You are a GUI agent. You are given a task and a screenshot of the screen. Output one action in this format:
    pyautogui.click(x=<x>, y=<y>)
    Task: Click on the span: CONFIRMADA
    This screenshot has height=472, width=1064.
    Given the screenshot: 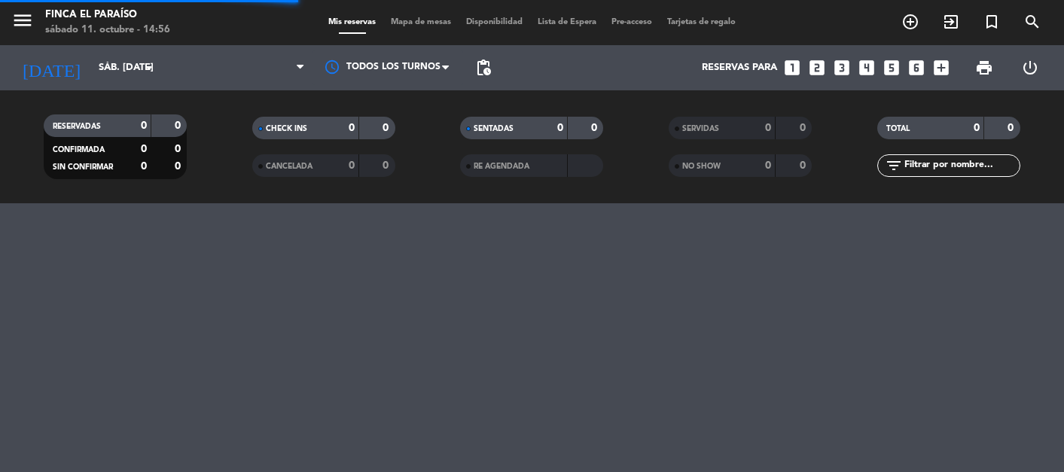 What is the action you would take?
    pyautogui.click(x=78, y=150)
    